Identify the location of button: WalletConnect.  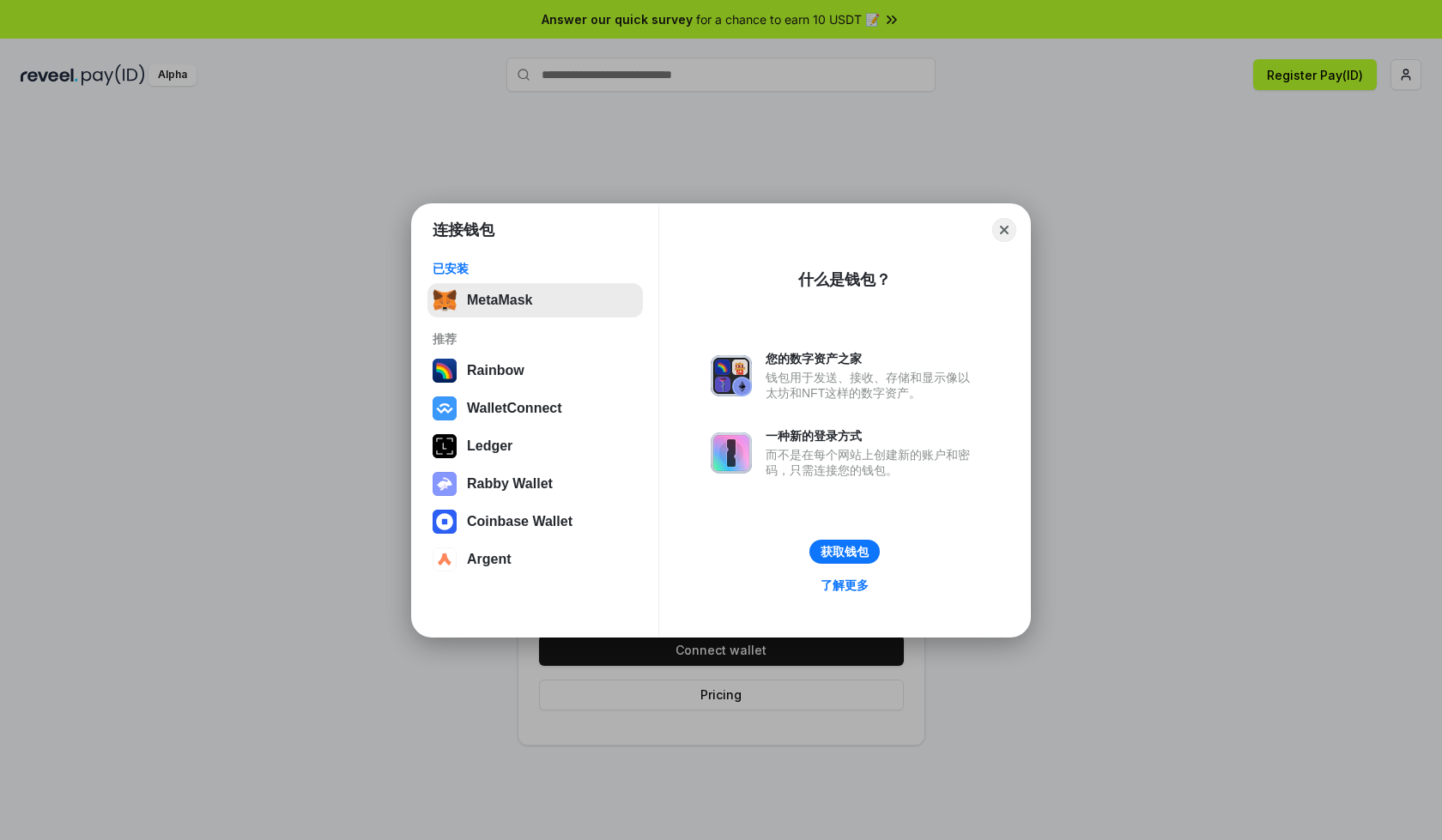
(535, 408).